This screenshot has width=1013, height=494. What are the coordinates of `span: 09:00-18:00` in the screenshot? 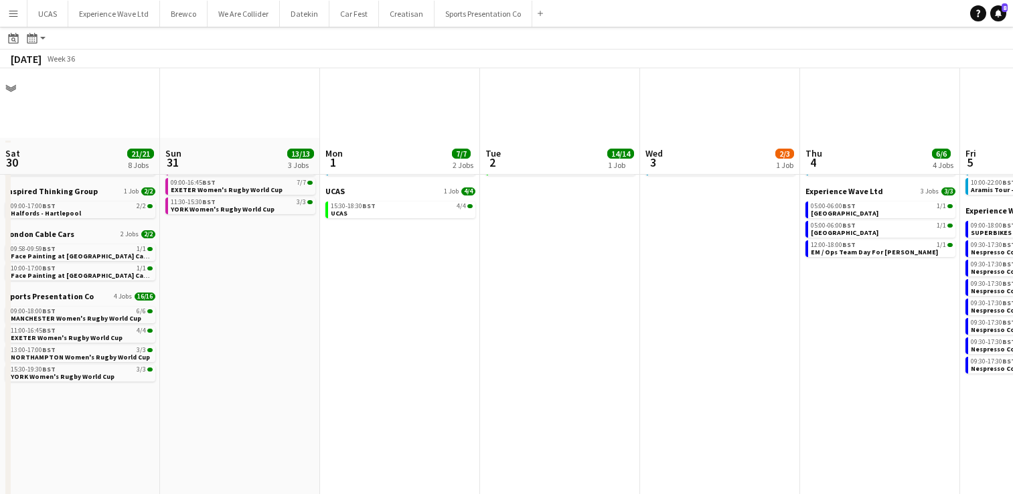 It's located at (33, 311).